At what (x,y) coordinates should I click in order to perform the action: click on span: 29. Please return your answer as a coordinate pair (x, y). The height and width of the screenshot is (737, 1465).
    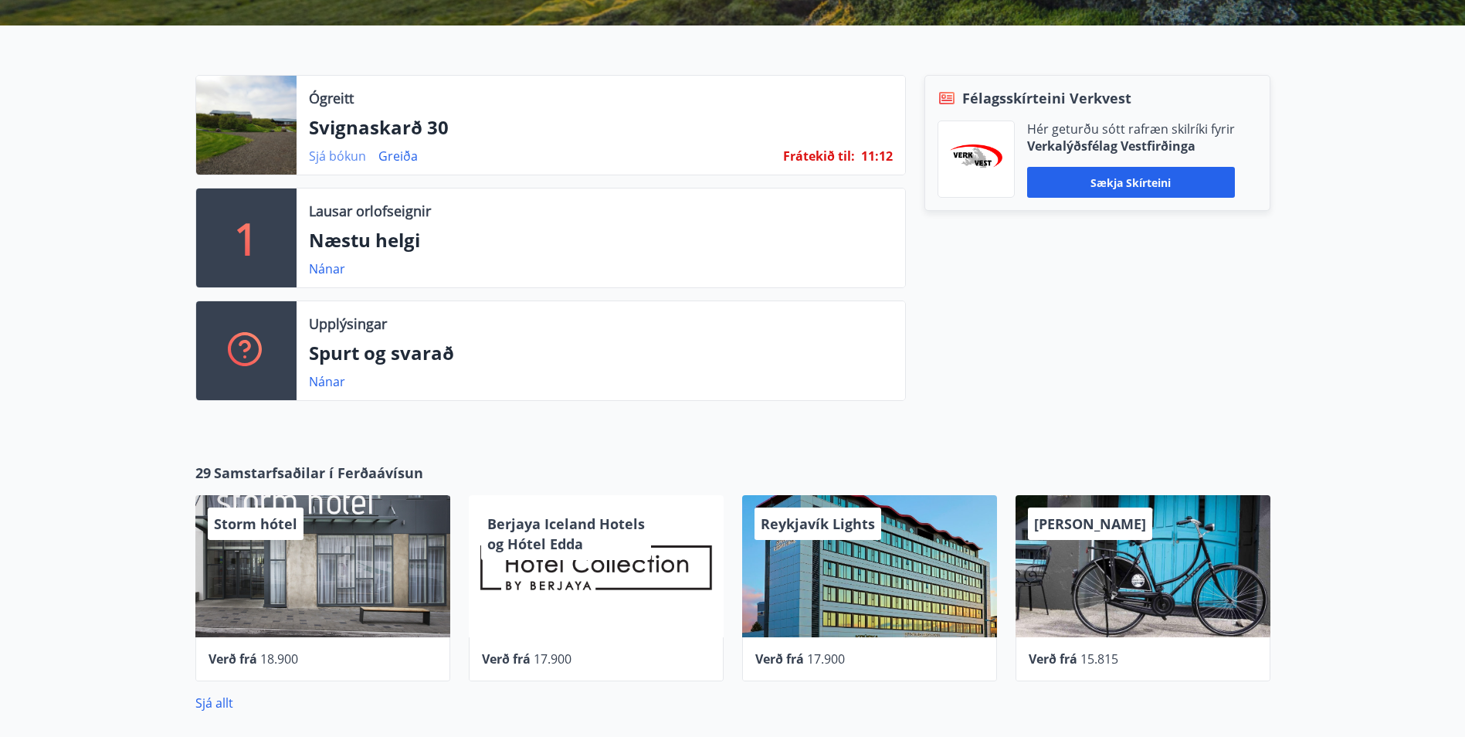
    Looking at the image, I should click on (203, 473).